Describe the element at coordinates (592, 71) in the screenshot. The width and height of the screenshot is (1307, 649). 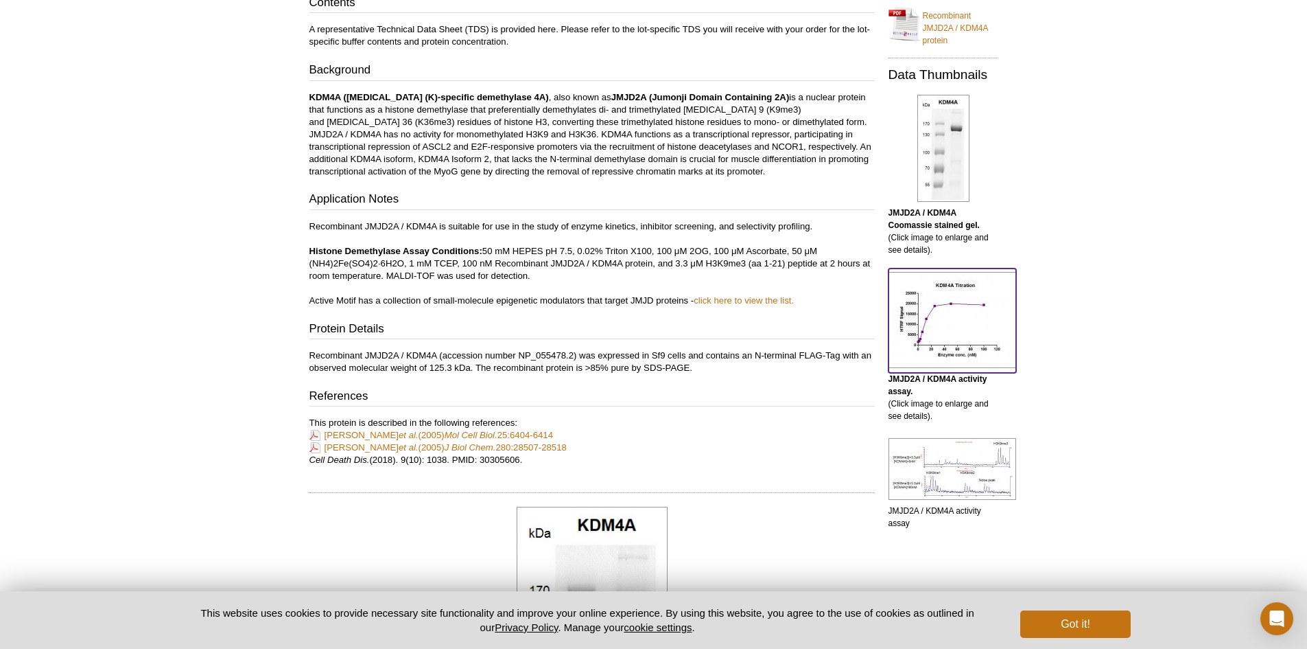
I see `h3: Background` at that location.